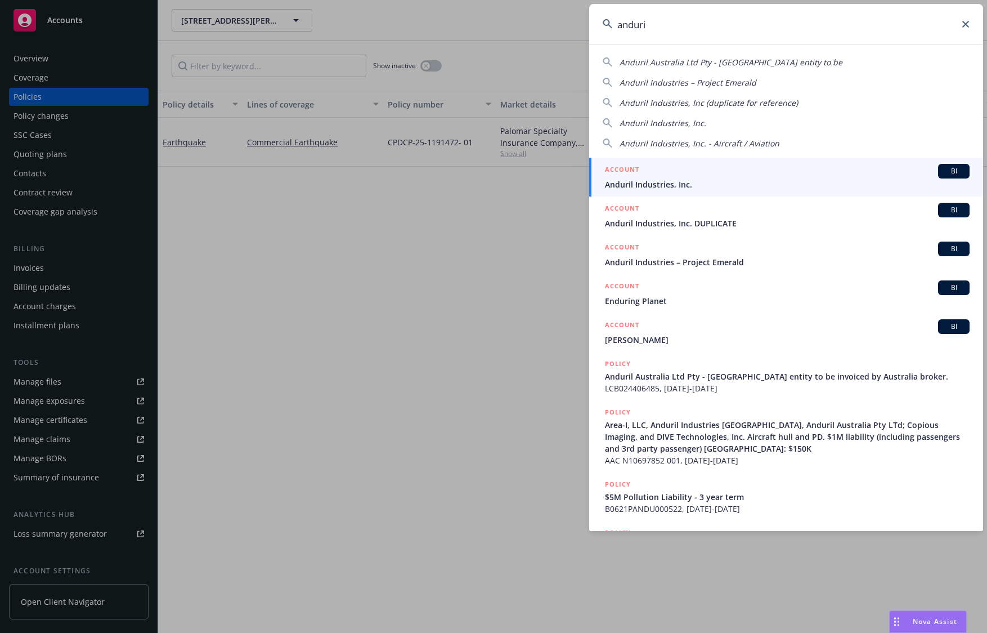 This screenshot has width=987, height=633. What do you see at coordinates (928, 621) in the screenshot?
I see `button: Nova Assist` at bounding box center [928, 621].